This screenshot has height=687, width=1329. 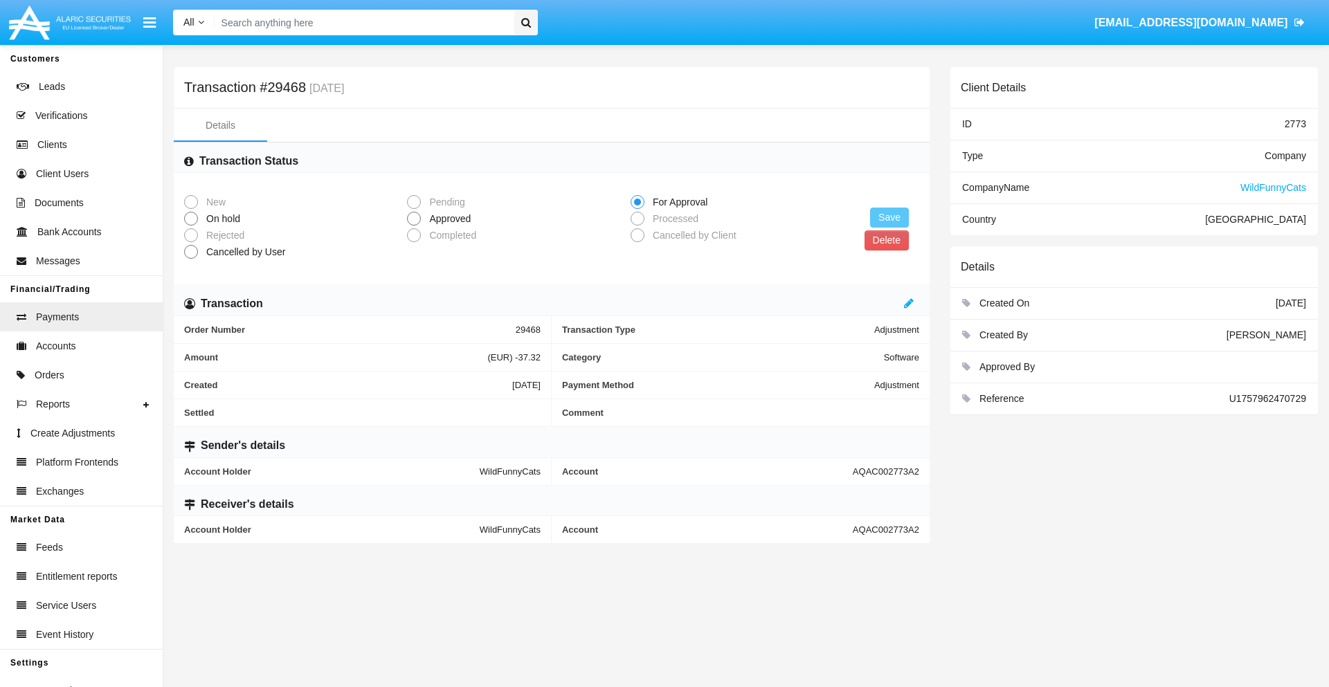 What do you see at coordinates (444, 202) in the screenshot?
I see `span: Pending` at bounding box center [444, 202].